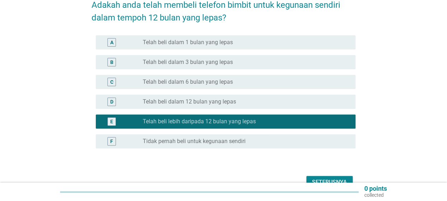 Image resolution: width=447 pixels, height=201 pixels. I want to click on label: Telah beli lebih daripada 12 bulan yang lepas, so click(199, 122).